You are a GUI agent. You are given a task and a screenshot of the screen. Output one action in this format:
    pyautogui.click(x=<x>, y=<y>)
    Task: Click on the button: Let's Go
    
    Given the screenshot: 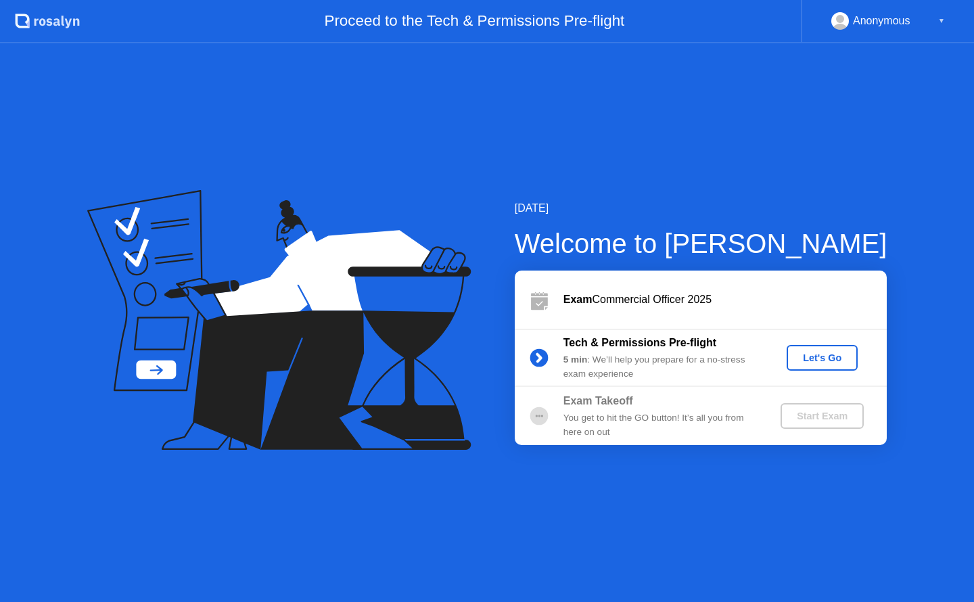 What is the action you would take?
    pyautogui.click(x=822, y=358)
    